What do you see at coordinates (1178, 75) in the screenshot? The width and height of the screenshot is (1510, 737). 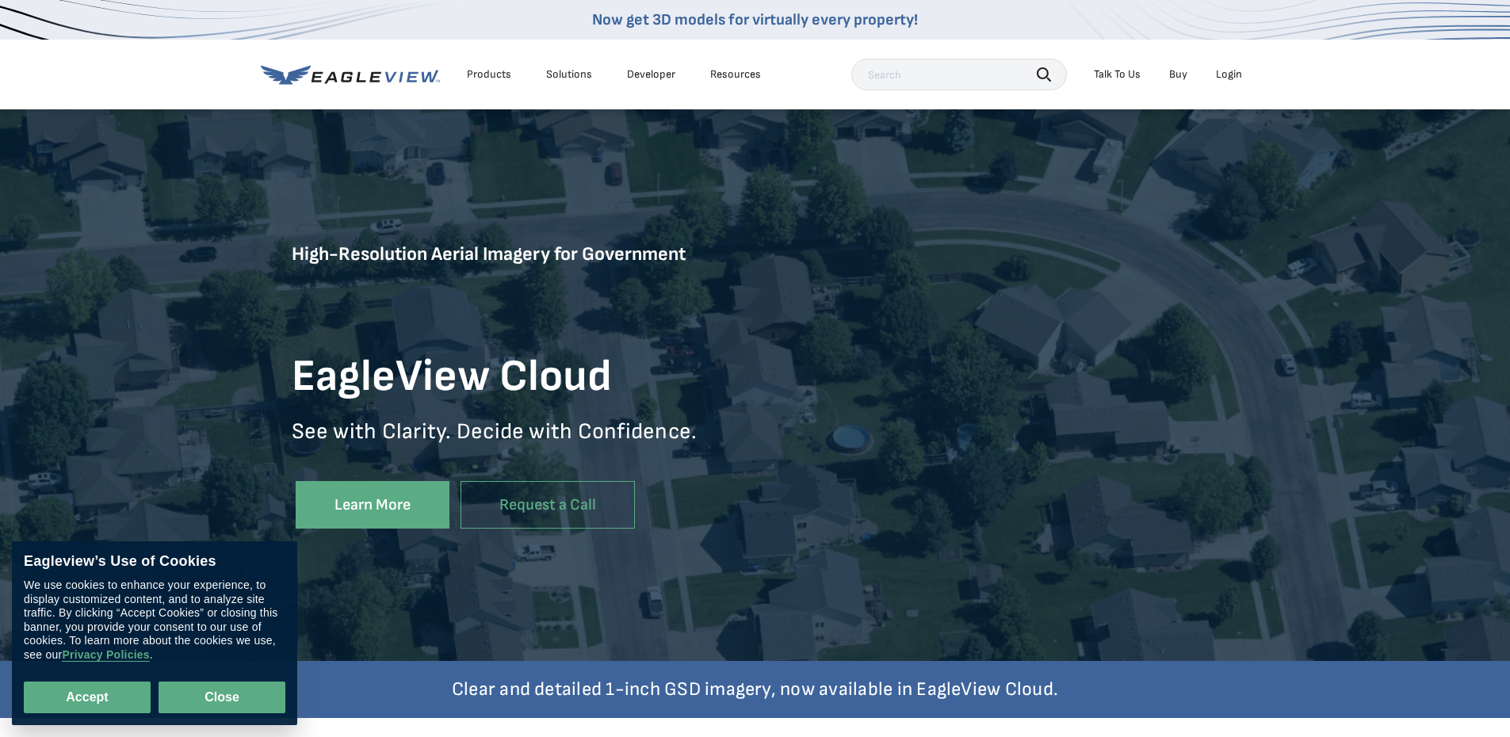 I see `a: Buy` at bounding box center [1178, 75].